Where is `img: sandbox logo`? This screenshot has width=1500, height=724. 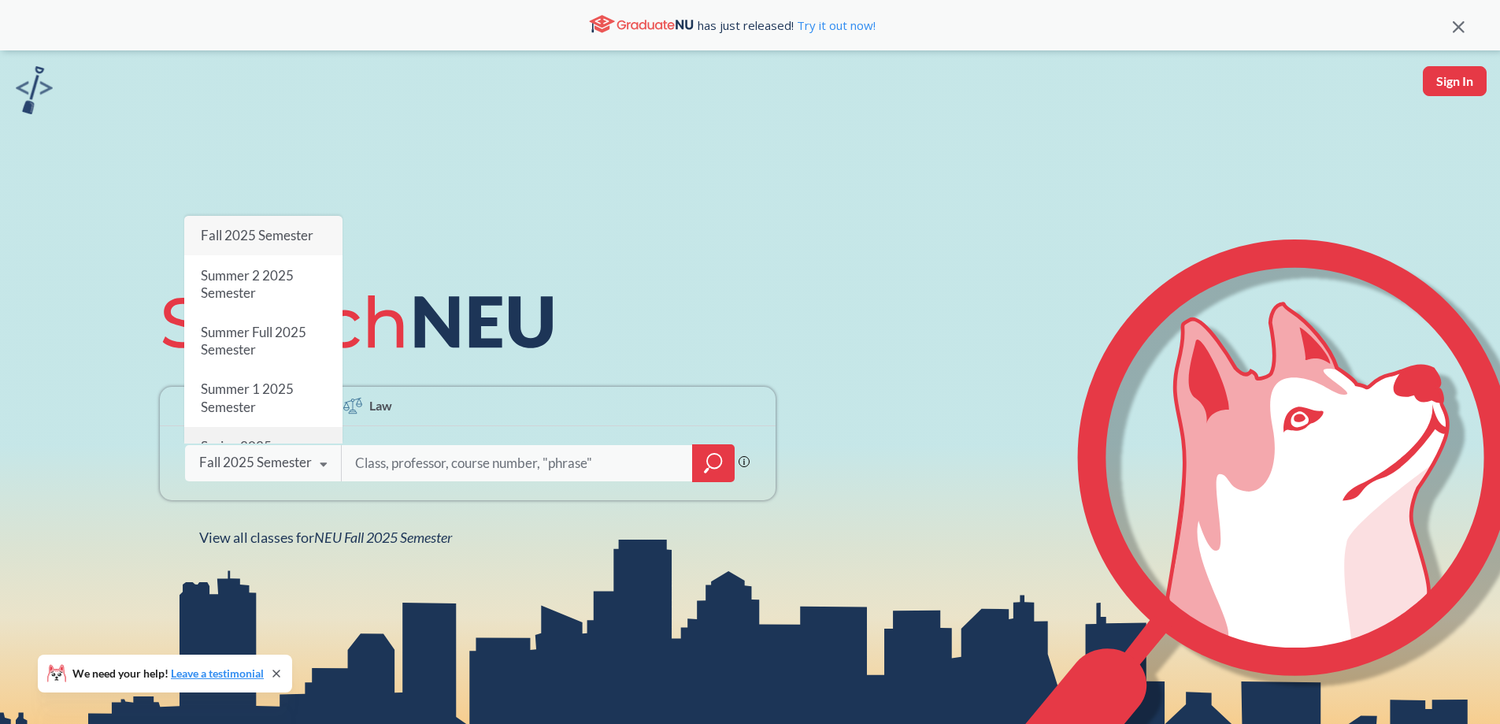
img: sandbox logo is located at coordinates (34, 90).